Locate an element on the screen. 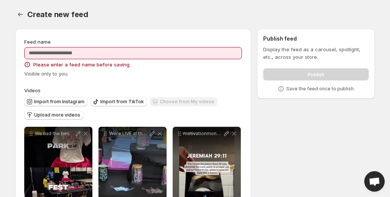  p: Display the feed as a carousel, spotlight, etc., across your store. is located at coordinates (316, 53).